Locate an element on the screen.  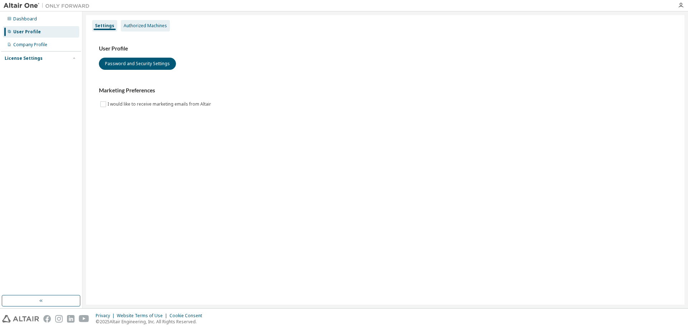
button: Password and Security Settings is located at coordinates (137, 64).